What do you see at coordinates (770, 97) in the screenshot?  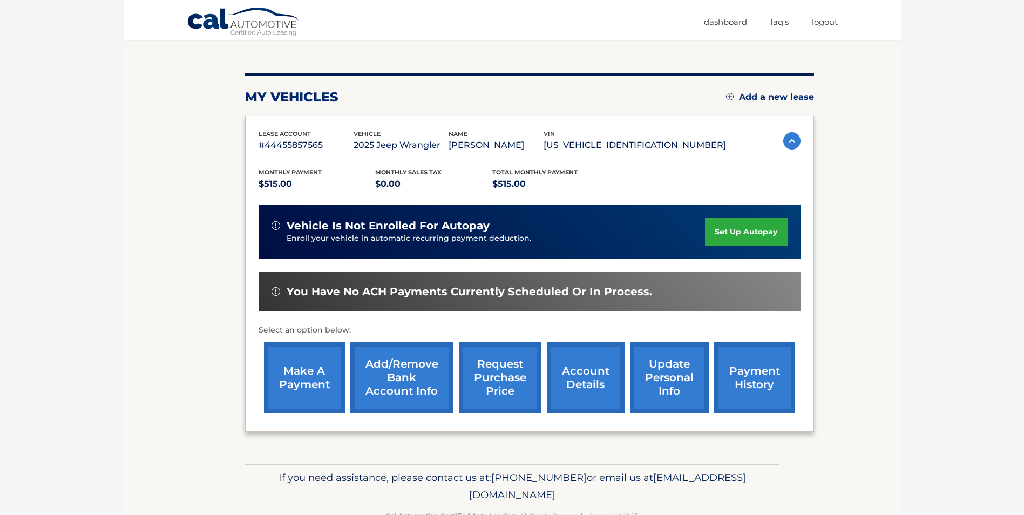 I see `a: Add a new lease` at bounding box center [770, 97].